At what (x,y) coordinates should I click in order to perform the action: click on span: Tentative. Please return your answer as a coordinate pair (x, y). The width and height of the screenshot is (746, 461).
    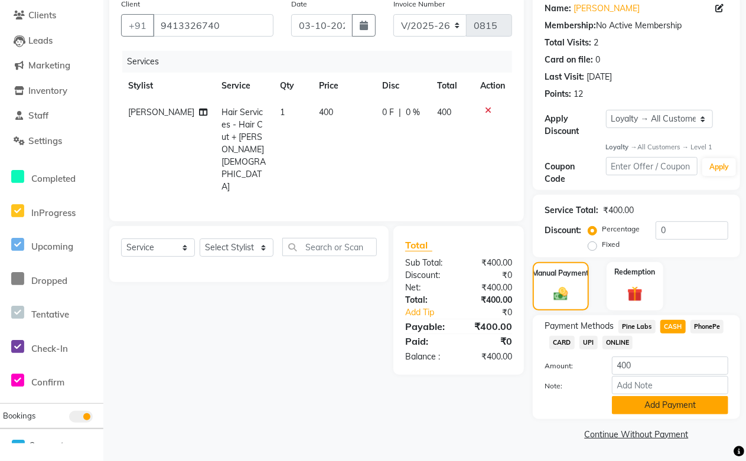
    Looking at the image, I should click on (50, 314).